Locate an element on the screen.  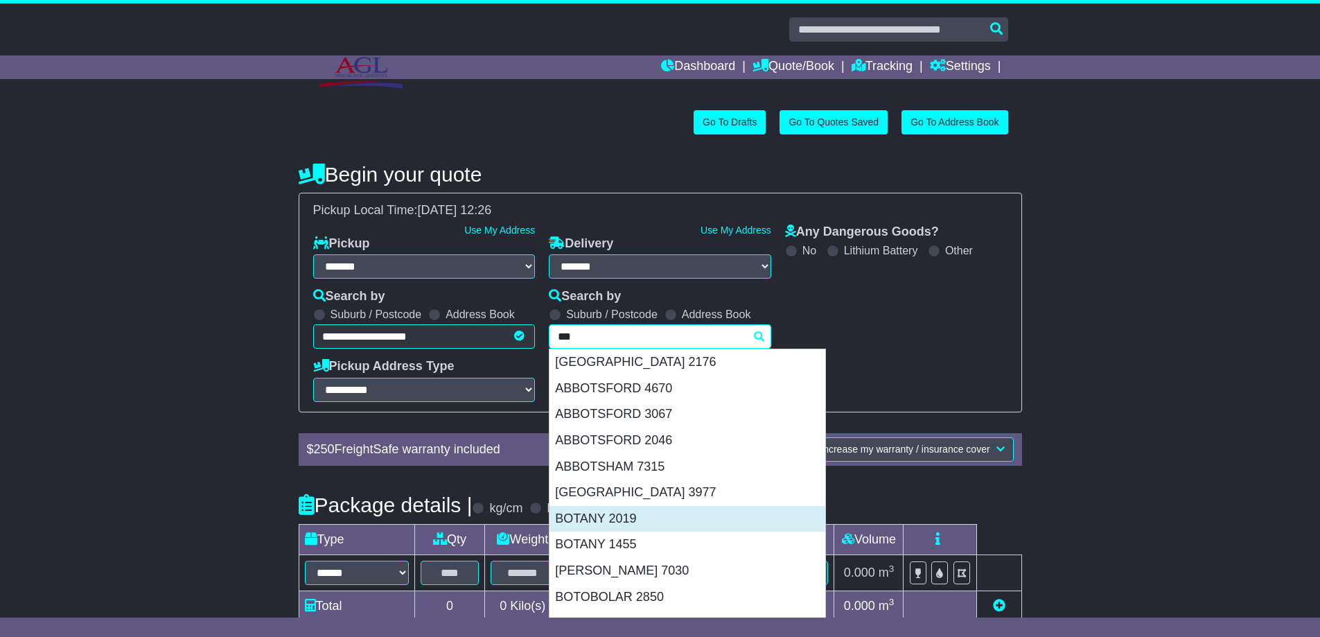
h4: Begin your quote is located at coordinates (660, 174).